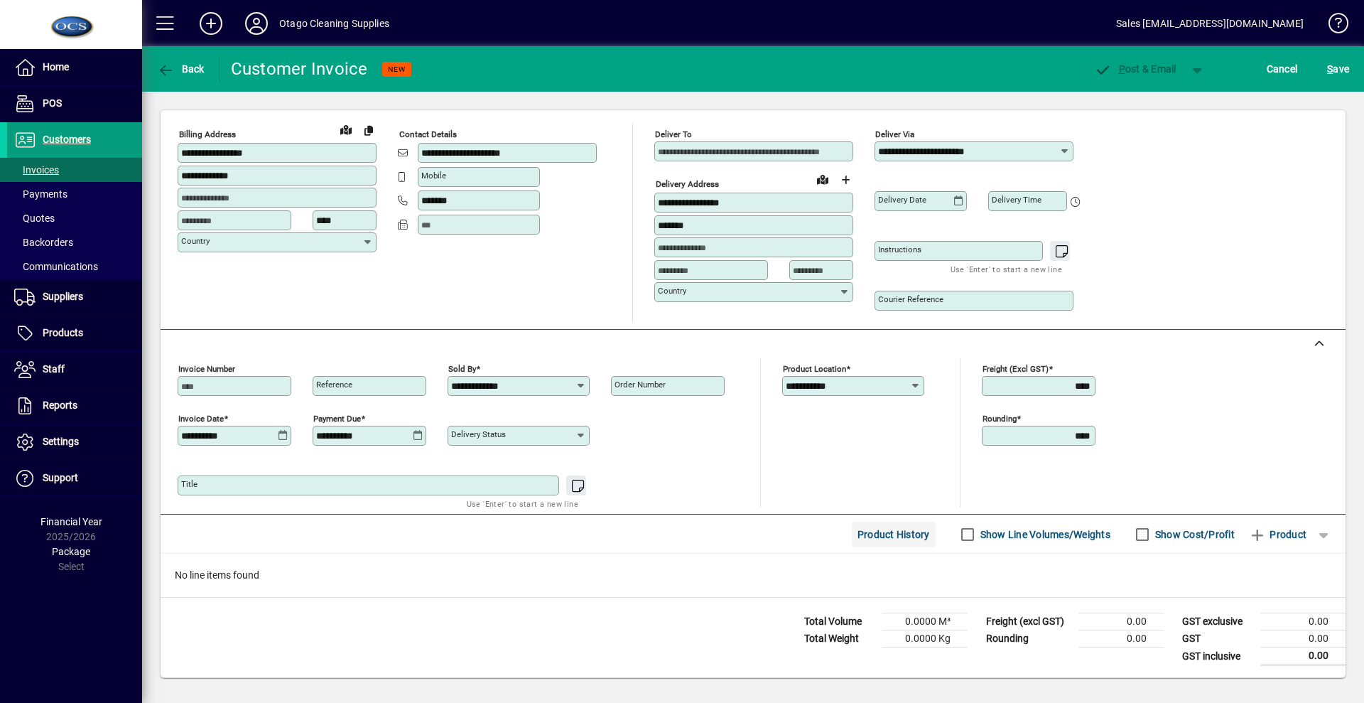  I want to click on span: ave, so click(1338, 69).